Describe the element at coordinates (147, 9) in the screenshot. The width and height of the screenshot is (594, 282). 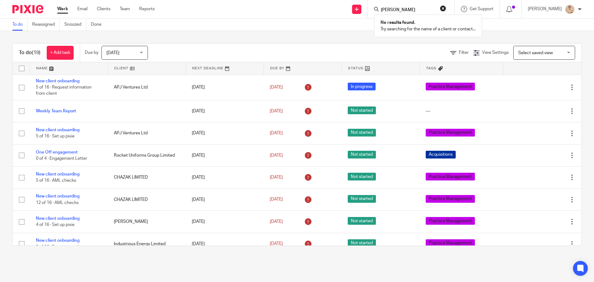
I see `a: Reports` at that location.